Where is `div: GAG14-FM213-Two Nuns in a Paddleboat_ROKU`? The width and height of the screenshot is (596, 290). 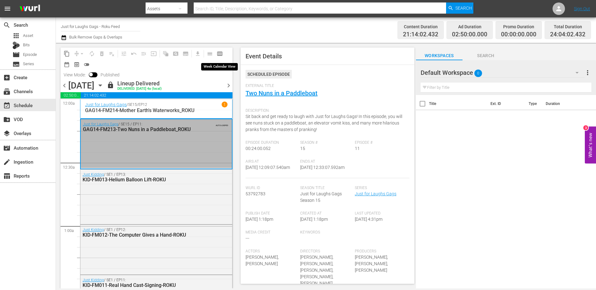
div: GAG14-FM213-Two Nuns in a Paddleboat_ROKU is located at coordinates (141, 129).